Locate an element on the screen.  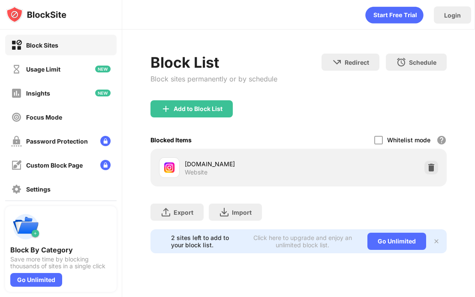
img: focus-off.svg is located at coordinates (16, 117).